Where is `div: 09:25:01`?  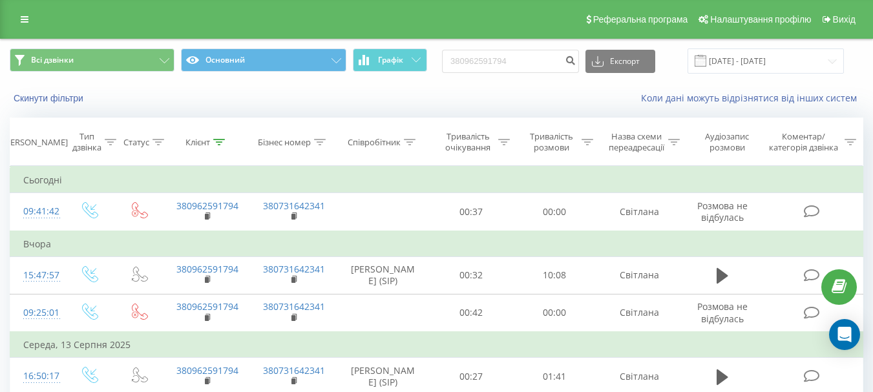
div: 09:25:01 is located at coordinates (37, 313).